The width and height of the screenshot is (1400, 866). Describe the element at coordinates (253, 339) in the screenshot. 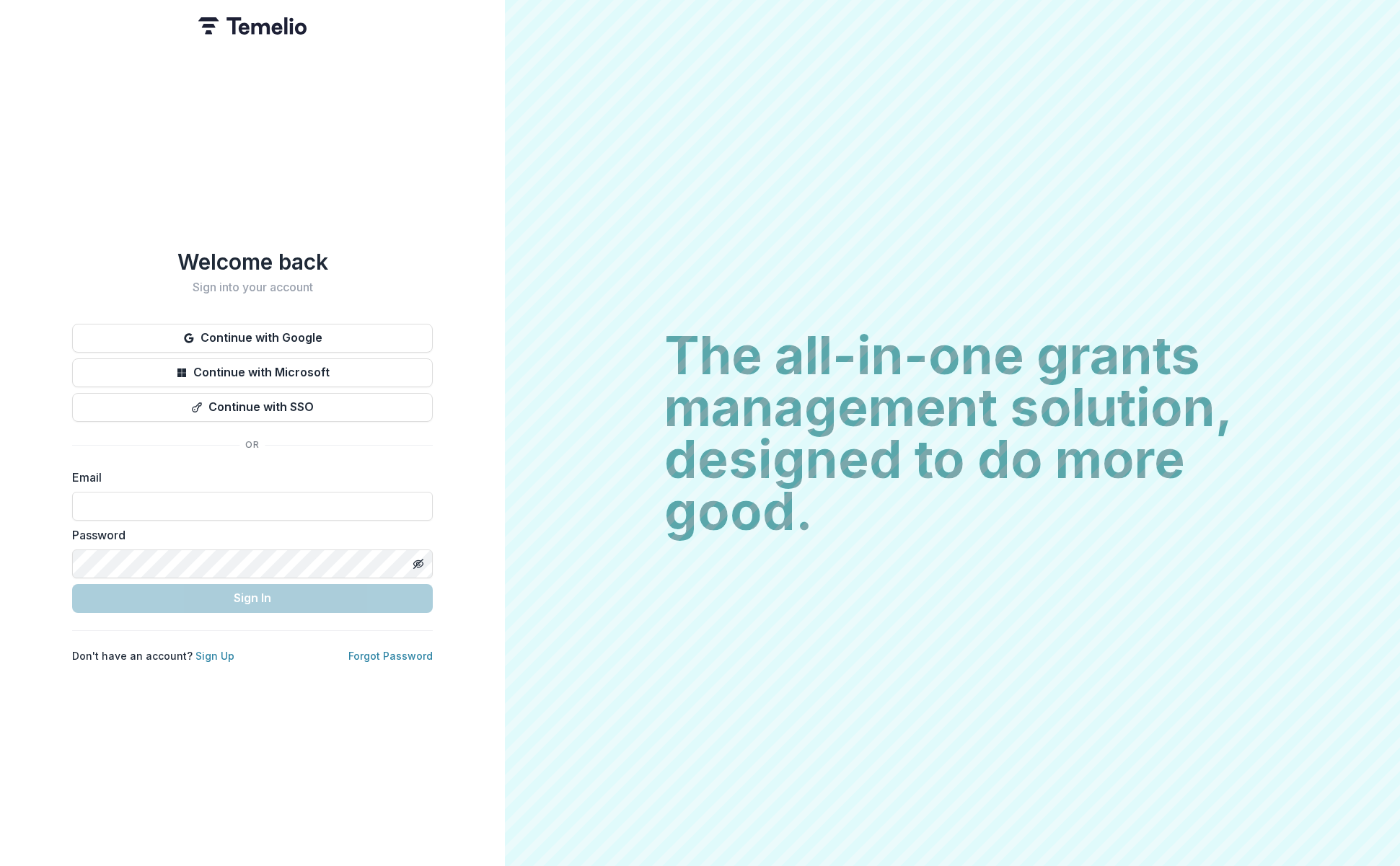

I see `button: Continue with Google` at that location.